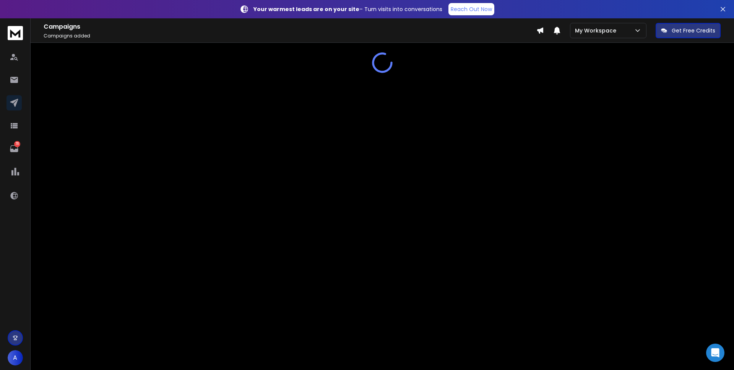  What do you see at coordinates (15, 358) in the screenshot?
I see `button: A` at bounding box center [15, 358].